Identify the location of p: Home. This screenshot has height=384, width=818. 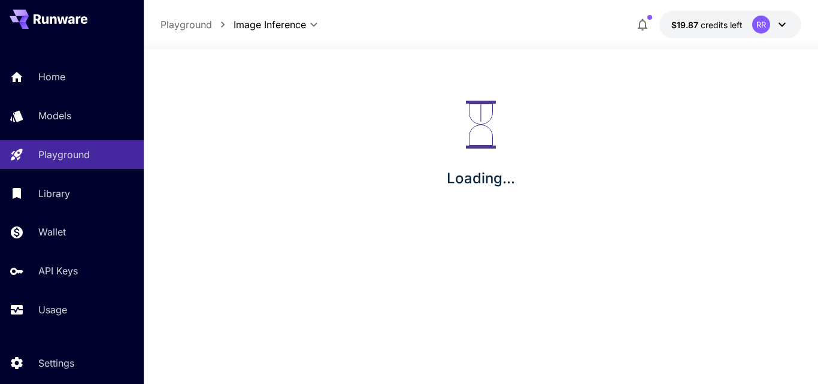
(51, 77).